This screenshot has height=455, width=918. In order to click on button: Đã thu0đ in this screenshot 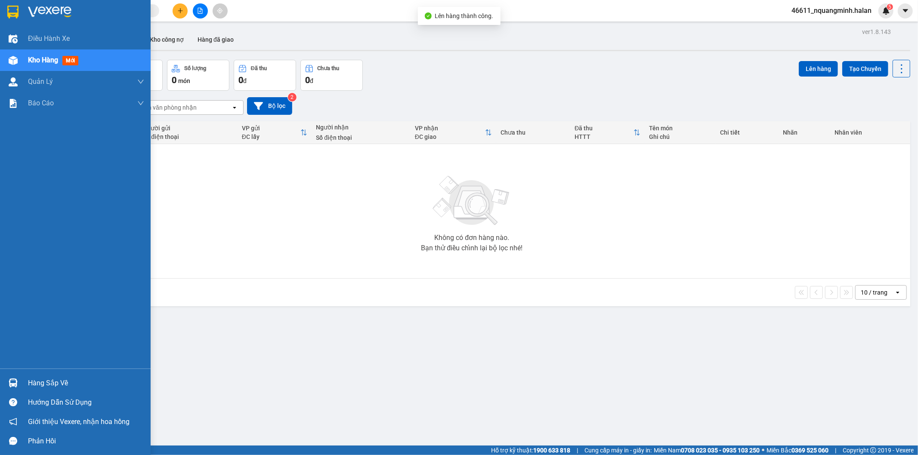, I will do `click(265, 75)`.